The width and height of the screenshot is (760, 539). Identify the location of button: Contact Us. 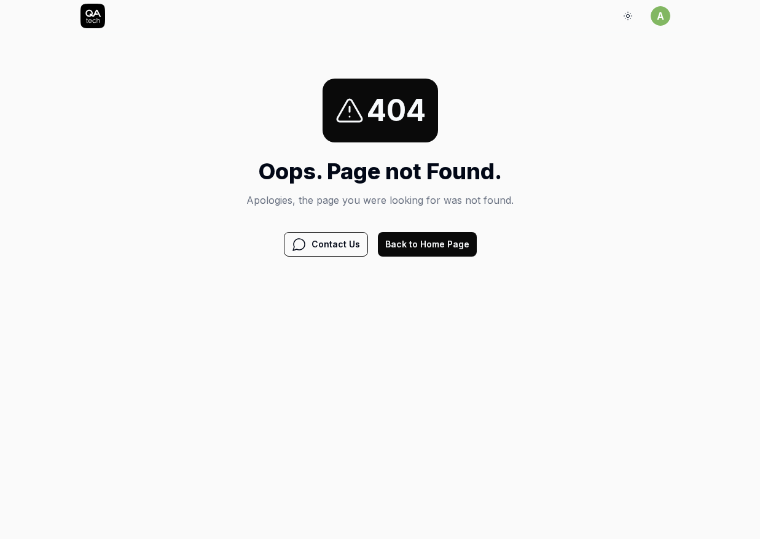
(326, 244).